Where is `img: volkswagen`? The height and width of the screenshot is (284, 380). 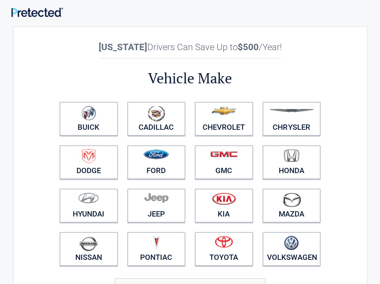 img: volkswagen is located at coordinates (291, 243).